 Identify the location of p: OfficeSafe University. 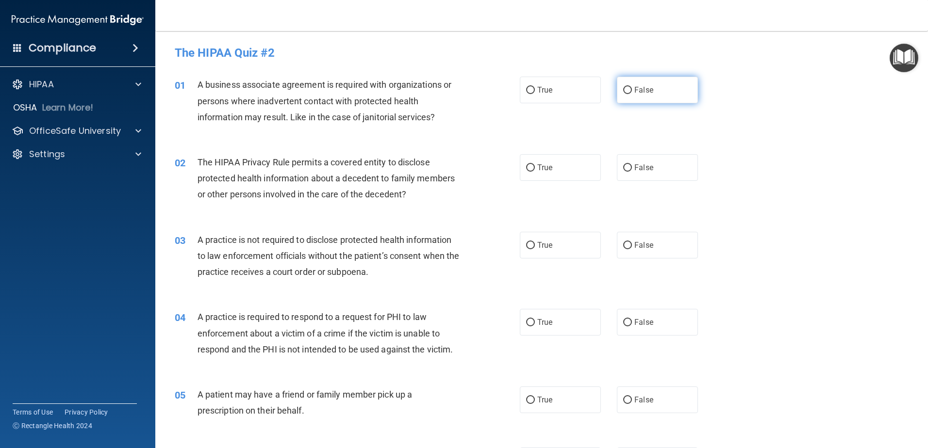
(75, 131).